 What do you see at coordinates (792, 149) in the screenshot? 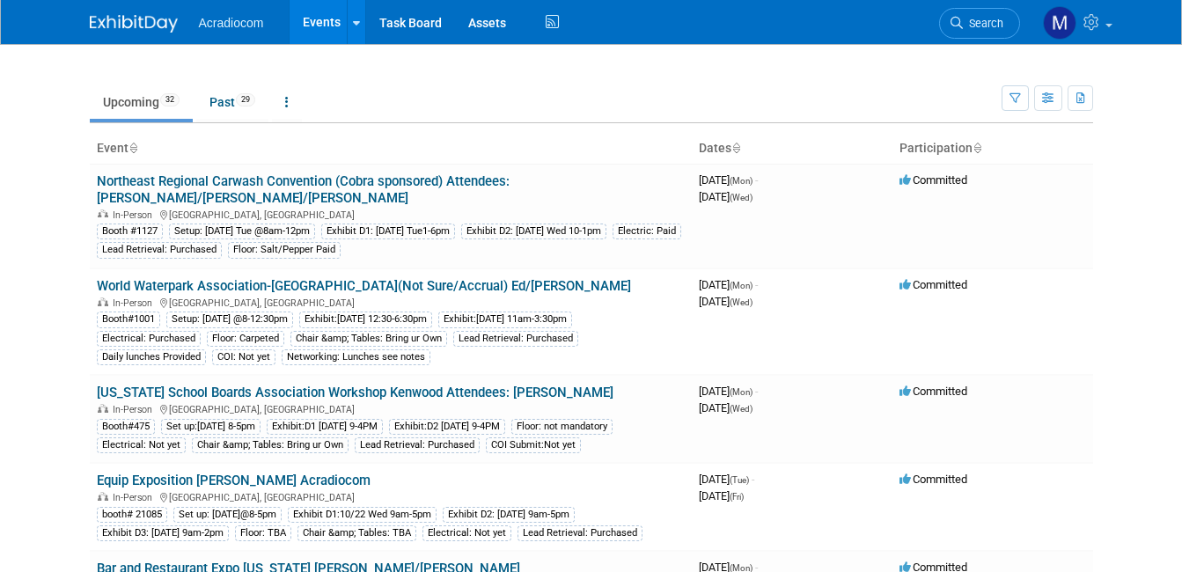
I see `th: Dates` at bounding box center [792, 149].